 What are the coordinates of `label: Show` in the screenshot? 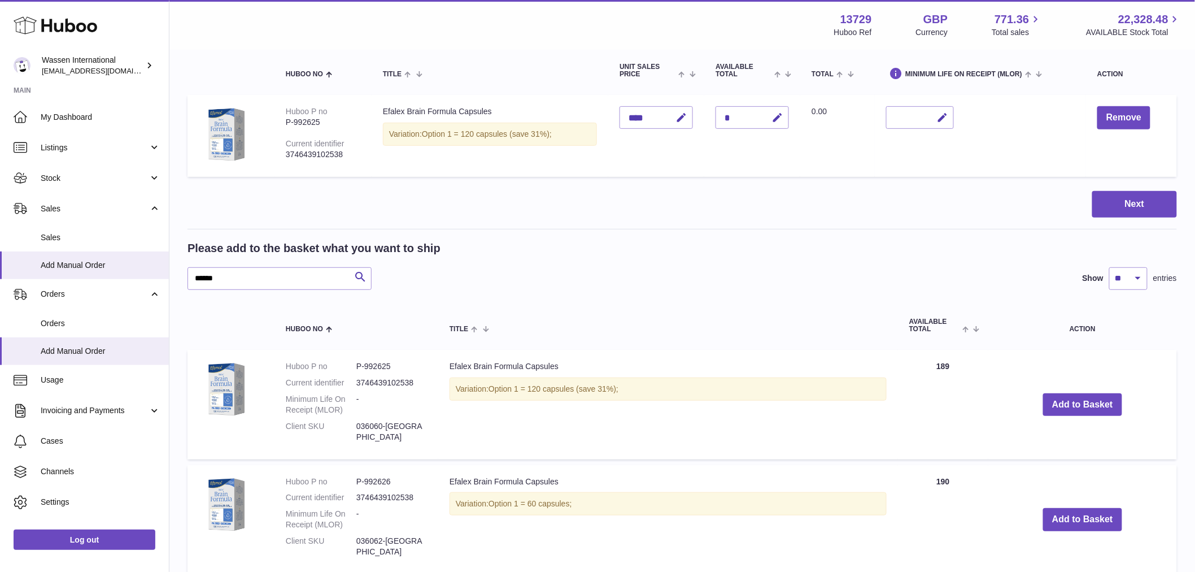 It's located at (1093, 278).